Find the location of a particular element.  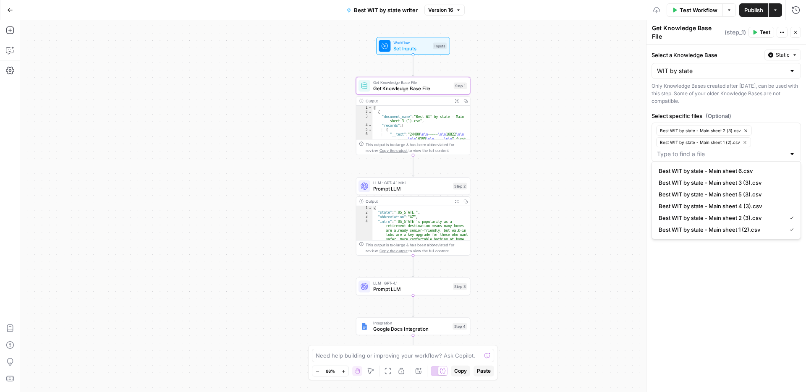

g: Edge from step_2 to step_3 is located at coordinates (413, 266).